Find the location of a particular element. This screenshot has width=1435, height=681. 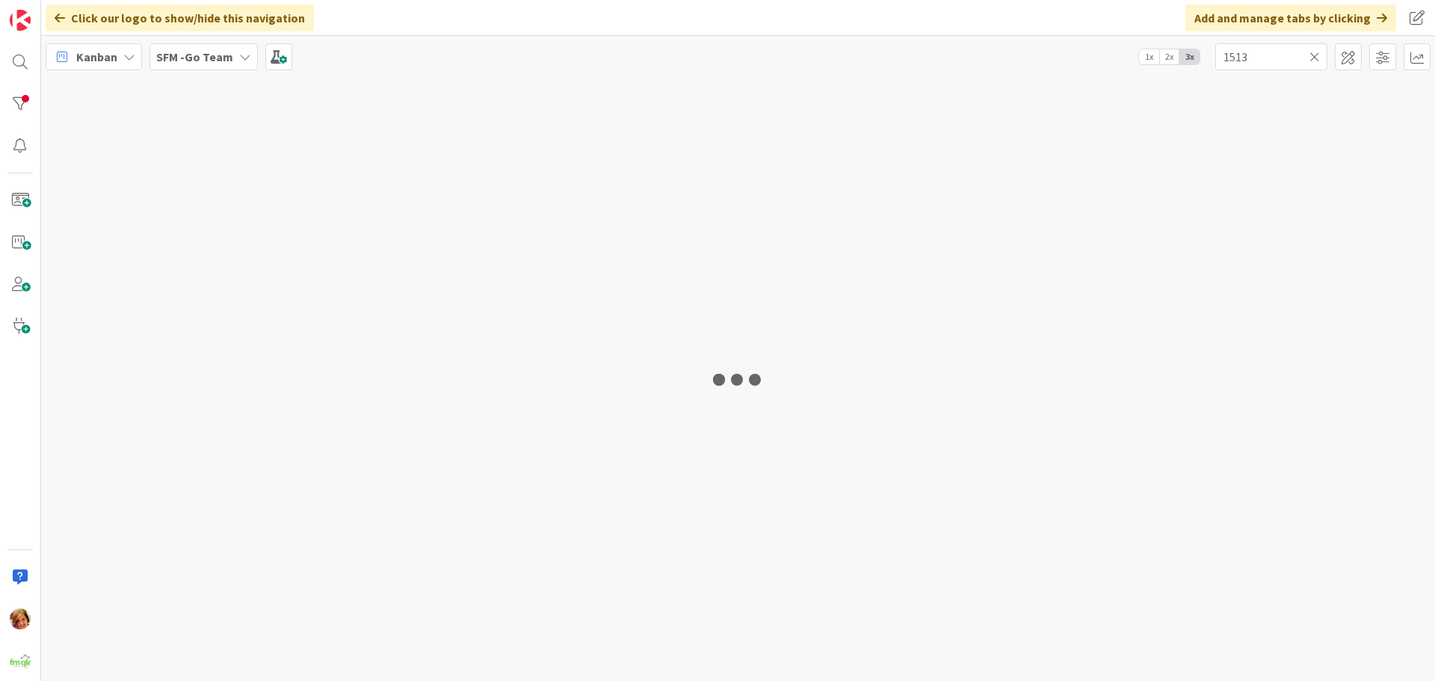

span: 2x is located at coordinates (1169, 57).